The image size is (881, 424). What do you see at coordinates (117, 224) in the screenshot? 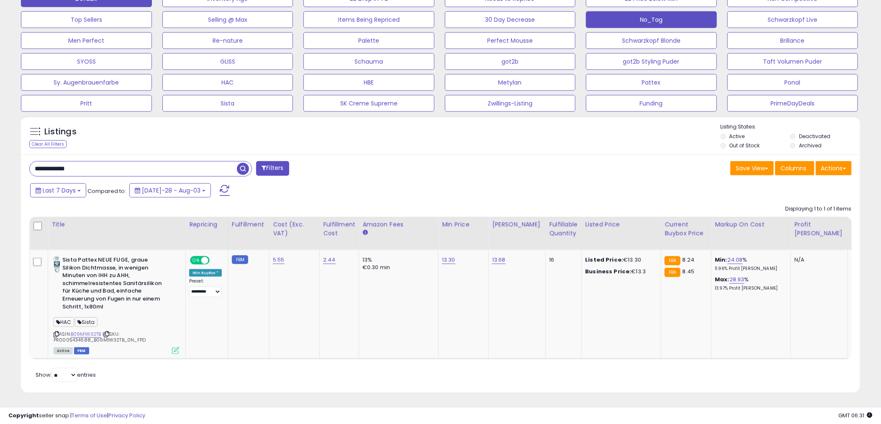
I see `div: Title` at bounding box center [117, 224].